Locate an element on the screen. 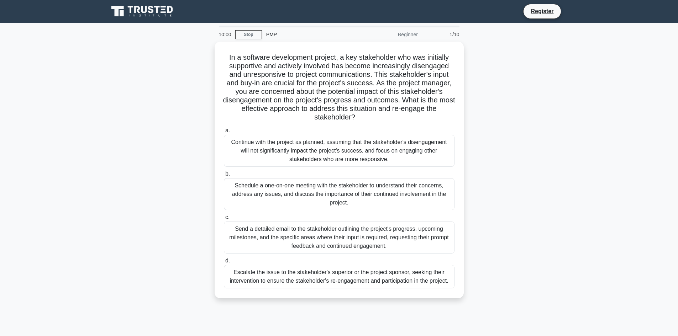  div: PMP is located at coordinates (311, 35).